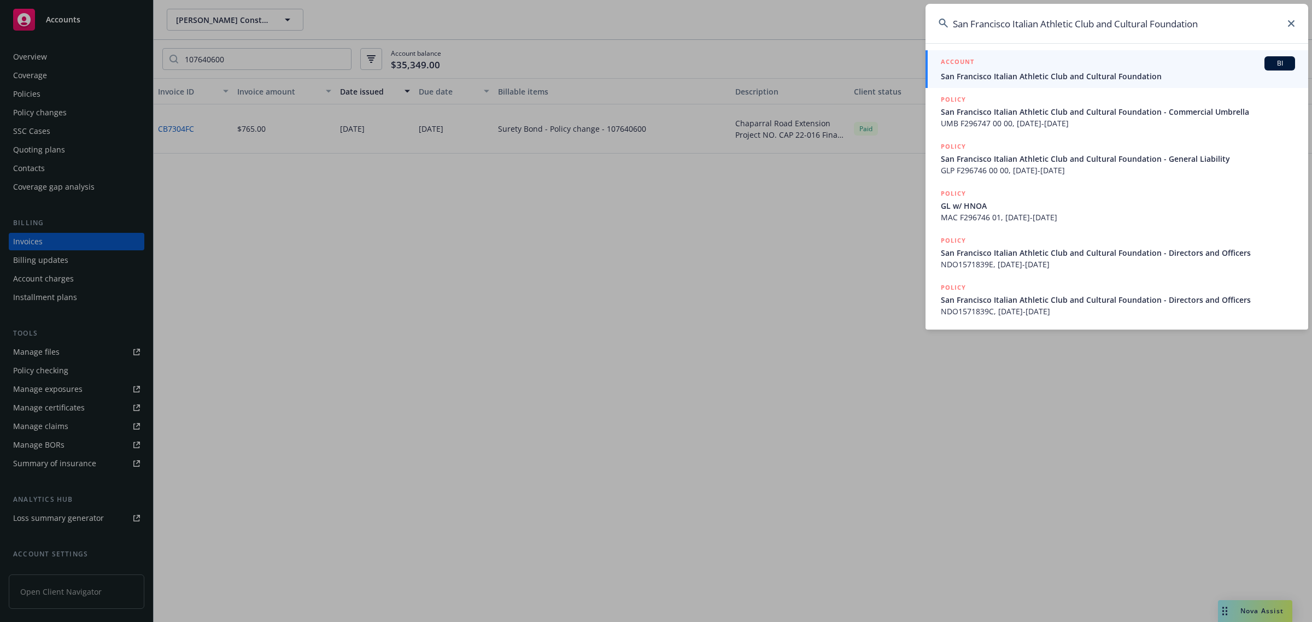 The height and width of the screenshot is (622, 1312). Describe the element at coordinates (1118, 112) in the screenshot. I see `span: San Francisco Italian Athletic Club and Cultural Foundation - Commercial Umbrella` at that location.